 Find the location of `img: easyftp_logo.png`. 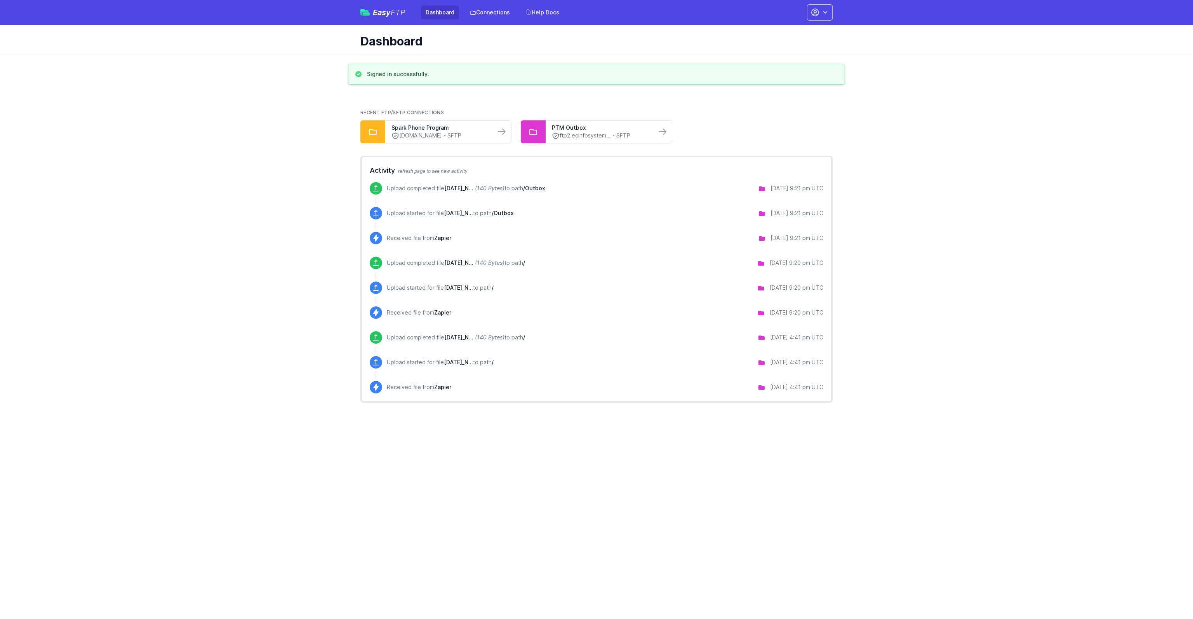

img: easyftp_logo.png is located at coordinates (365, 12).